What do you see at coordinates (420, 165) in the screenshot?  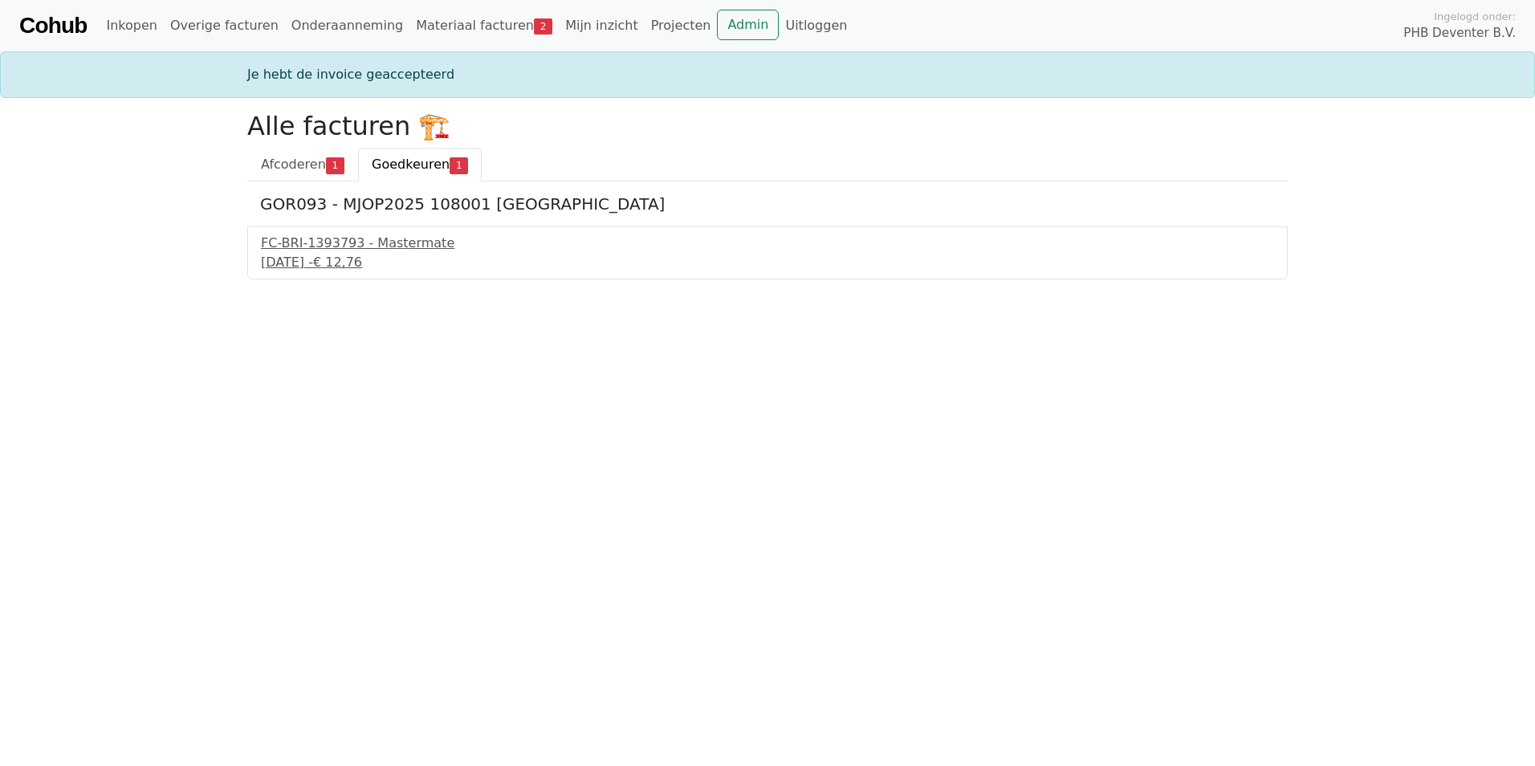 I see `a: Goedkeuren1` at bounding box center [420, 165].